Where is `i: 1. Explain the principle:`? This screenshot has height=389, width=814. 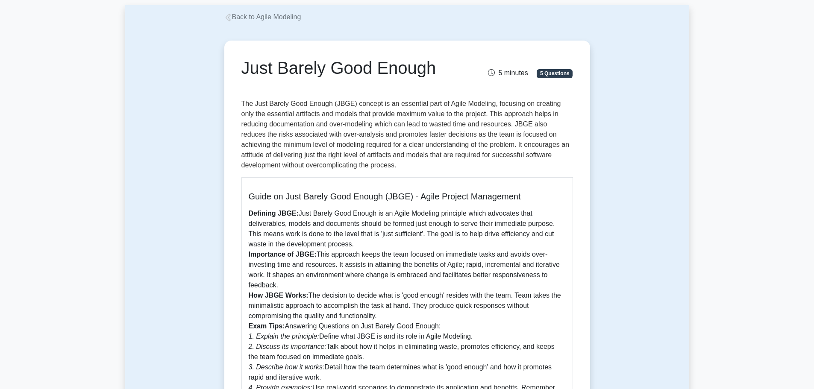
i: 1. Explain the principle: is located at coordinates (284, 336).